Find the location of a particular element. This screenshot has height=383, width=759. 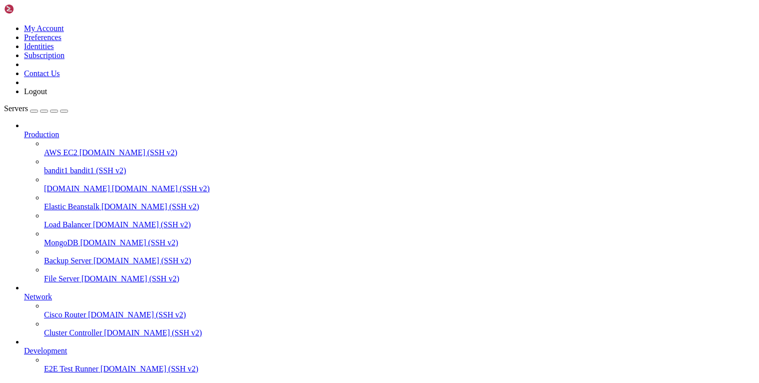

span: Load Balancer is located at coordinates (68, 224).